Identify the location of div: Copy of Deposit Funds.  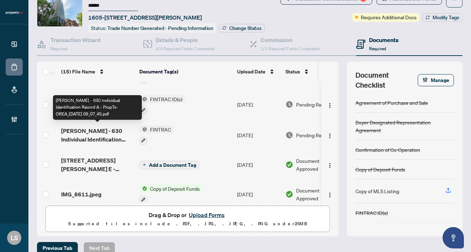
(381, 169).